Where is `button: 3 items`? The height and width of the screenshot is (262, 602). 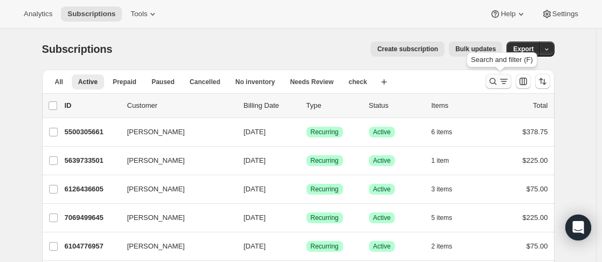
button: 3 items is located at coordinates (448, 189).